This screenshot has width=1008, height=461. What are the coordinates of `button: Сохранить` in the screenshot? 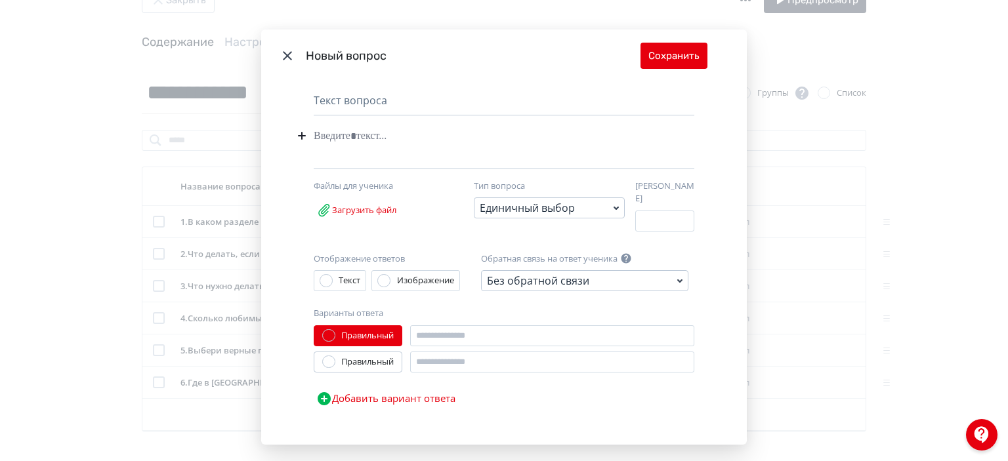 It's located at (674, 56).